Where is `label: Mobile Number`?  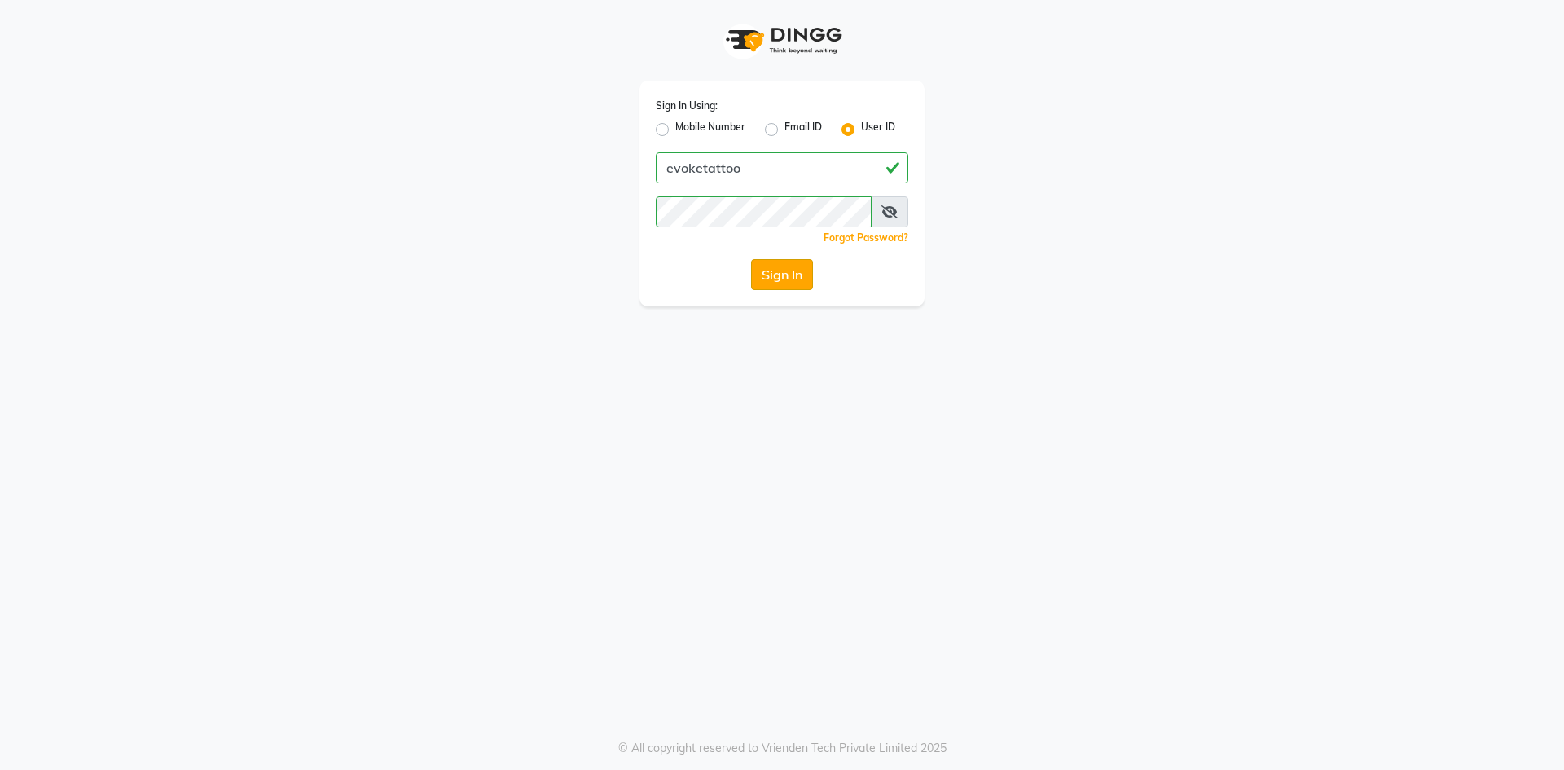
label: Mobile Number is located at coordinates (710, 130).